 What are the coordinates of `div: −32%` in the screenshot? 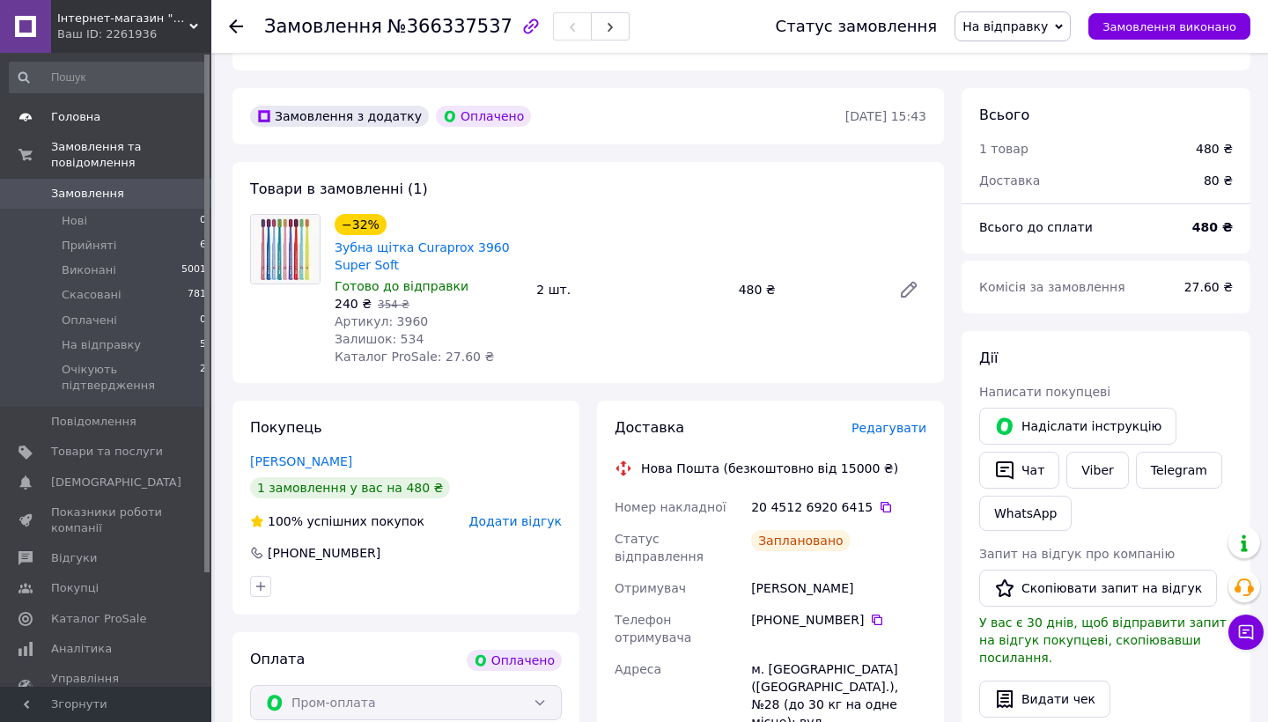 It's located at (360, 225).